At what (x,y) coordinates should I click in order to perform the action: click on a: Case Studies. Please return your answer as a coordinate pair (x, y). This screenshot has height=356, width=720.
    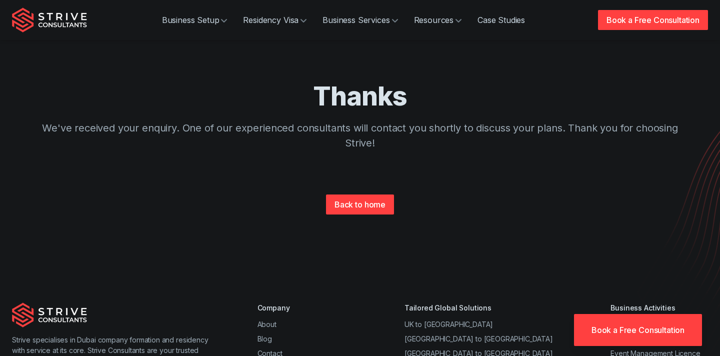
    Looking at the image, I should click on (501, 20).